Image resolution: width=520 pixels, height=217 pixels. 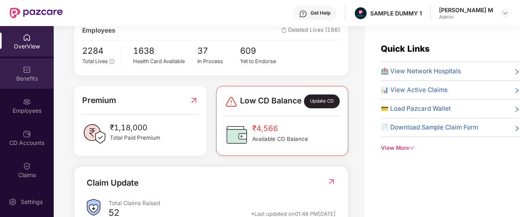 I want to click on img: svg+xml;base64,PHN2ZyBpZD0iSG9tZSIgeG1sbnM9Imh0dHA6Ly93d3cudzMub3JnLzIwMDAvc3ZnIiB3aWR0aD0iMjAiIG..., so click(x=27, y=37).